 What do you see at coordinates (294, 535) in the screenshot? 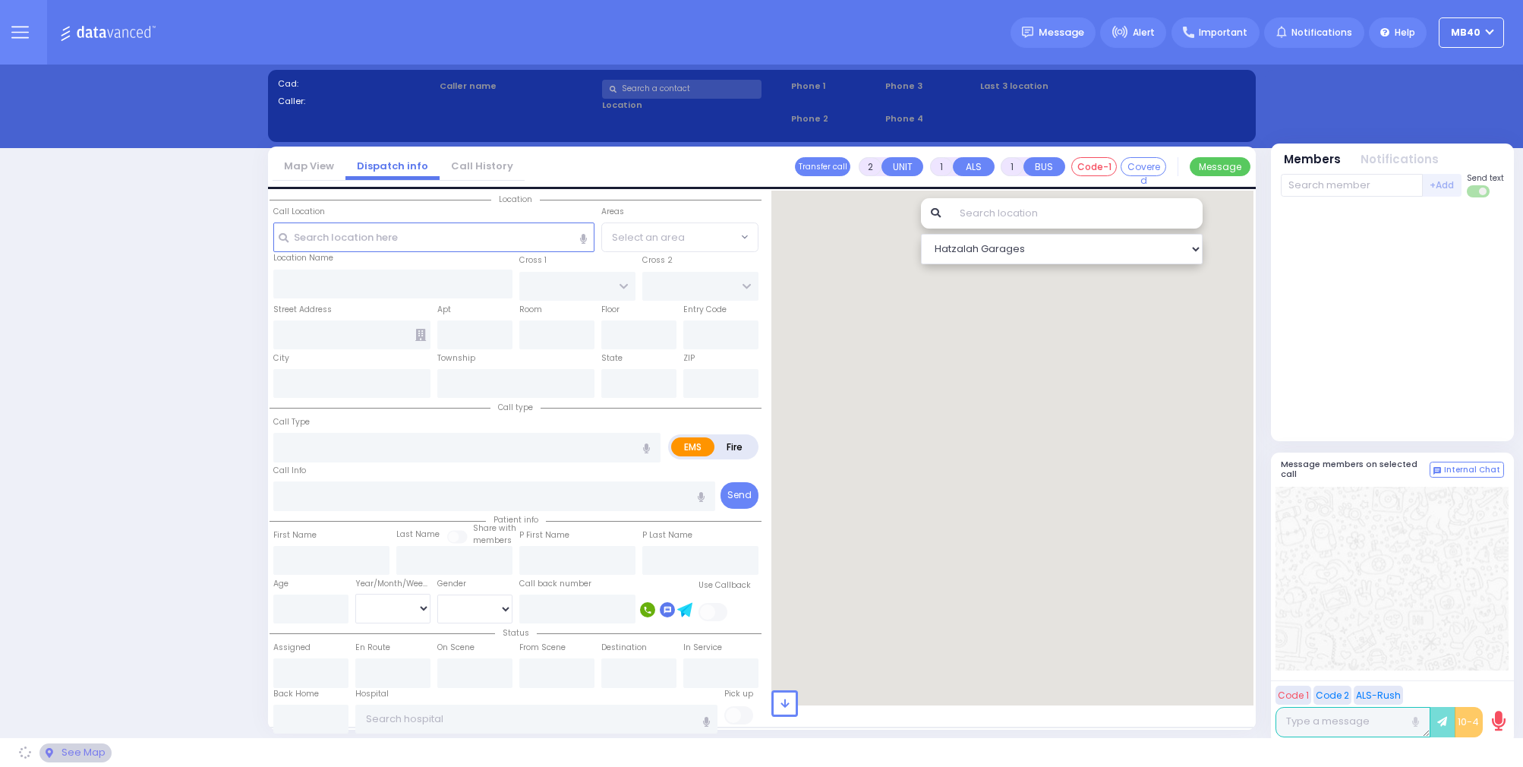
I see `label: First Name` at bounding box center [294, 535].